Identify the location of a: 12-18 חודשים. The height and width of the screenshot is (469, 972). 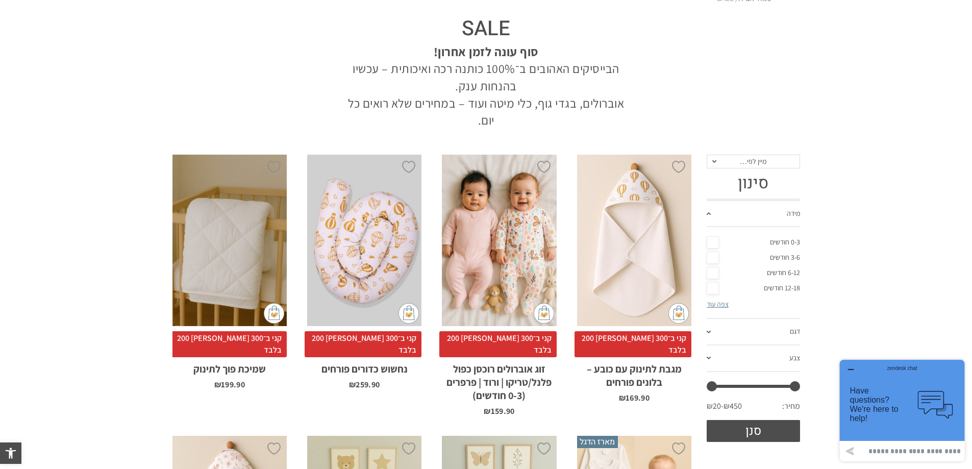
(753, 288).